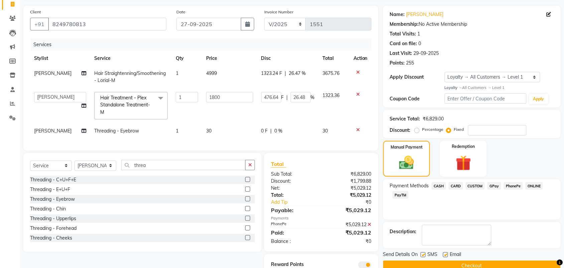  What do you see at coordinates (39, 24) in the screenshot?
I see `button: +91` at bounding box center [39, 24].